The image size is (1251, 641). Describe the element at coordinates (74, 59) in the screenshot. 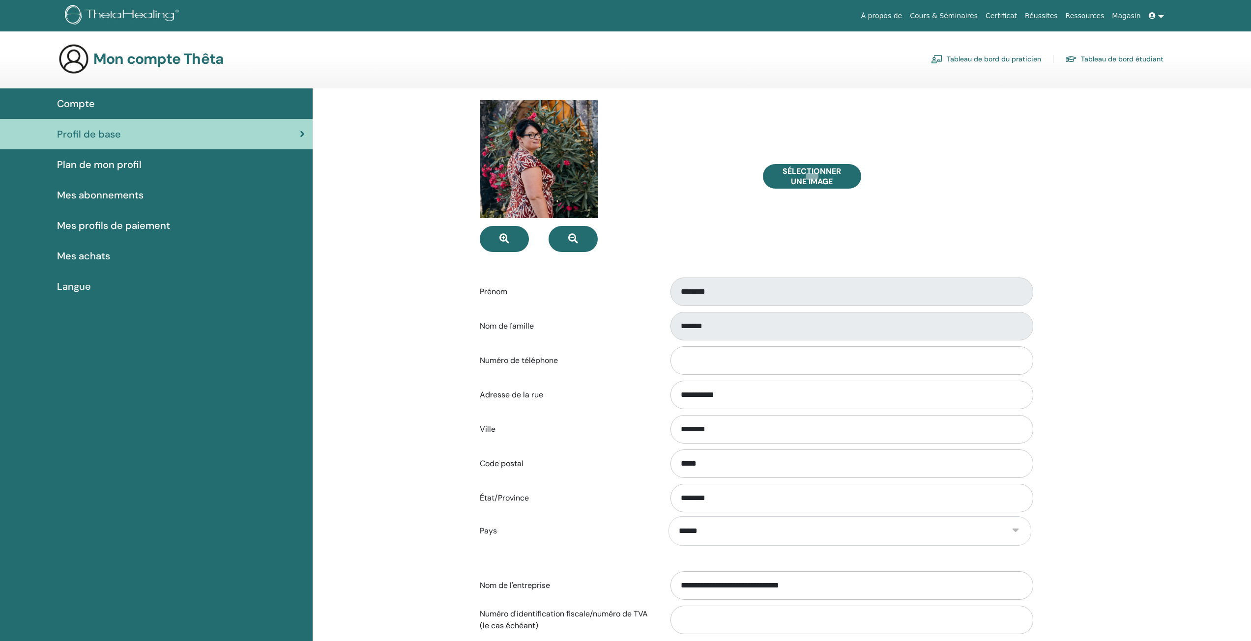

I see `img: generic-user-icon.jpg` at that location.